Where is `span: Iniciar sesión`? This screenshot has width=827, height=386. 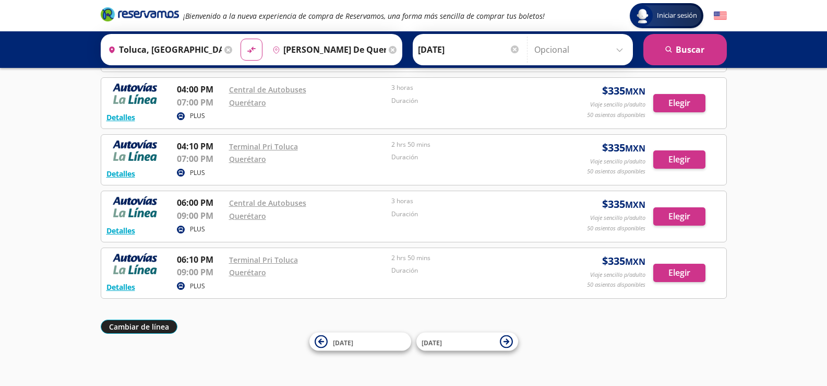
span: Iniciar sesión is located at coordinates (677, 16).